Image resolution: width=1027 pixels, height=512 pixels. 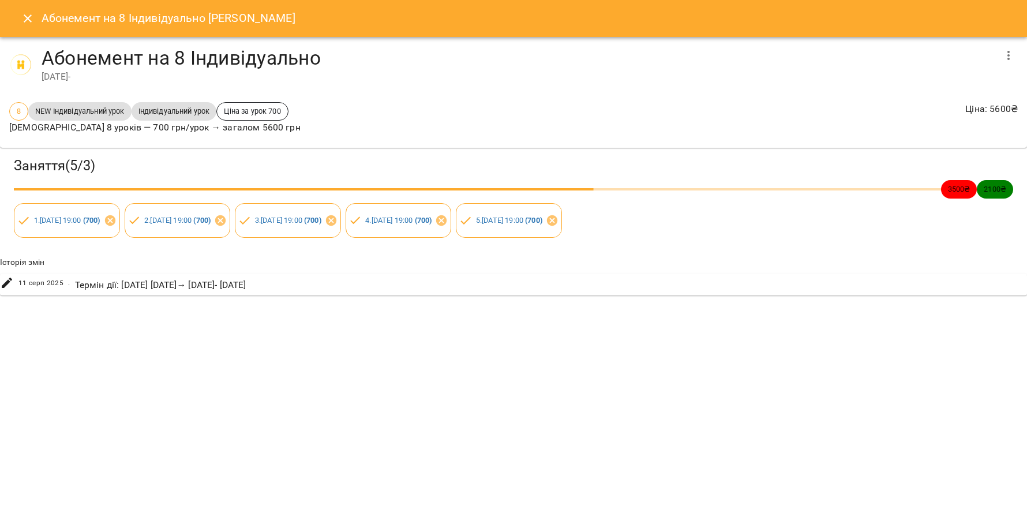 I want to click on span: 11 серп 2025, so click(x=41, y=283).